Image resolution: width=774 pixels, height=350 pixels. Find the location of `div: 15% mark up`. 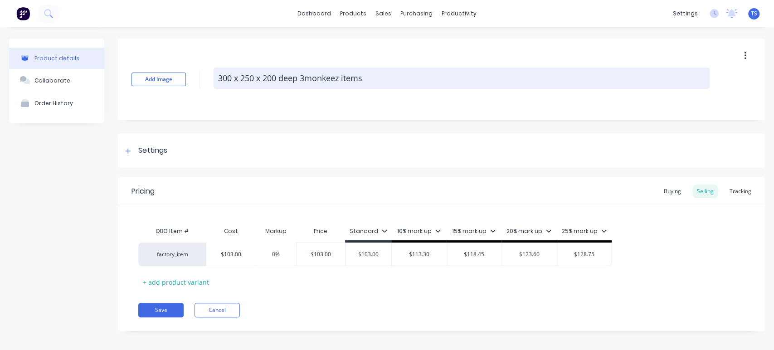

div: 15% mark up is located at coordinates (474, 231).